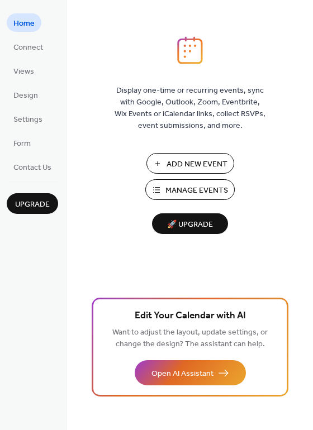  I want to click on button: Upgrade, so click(32, 203).